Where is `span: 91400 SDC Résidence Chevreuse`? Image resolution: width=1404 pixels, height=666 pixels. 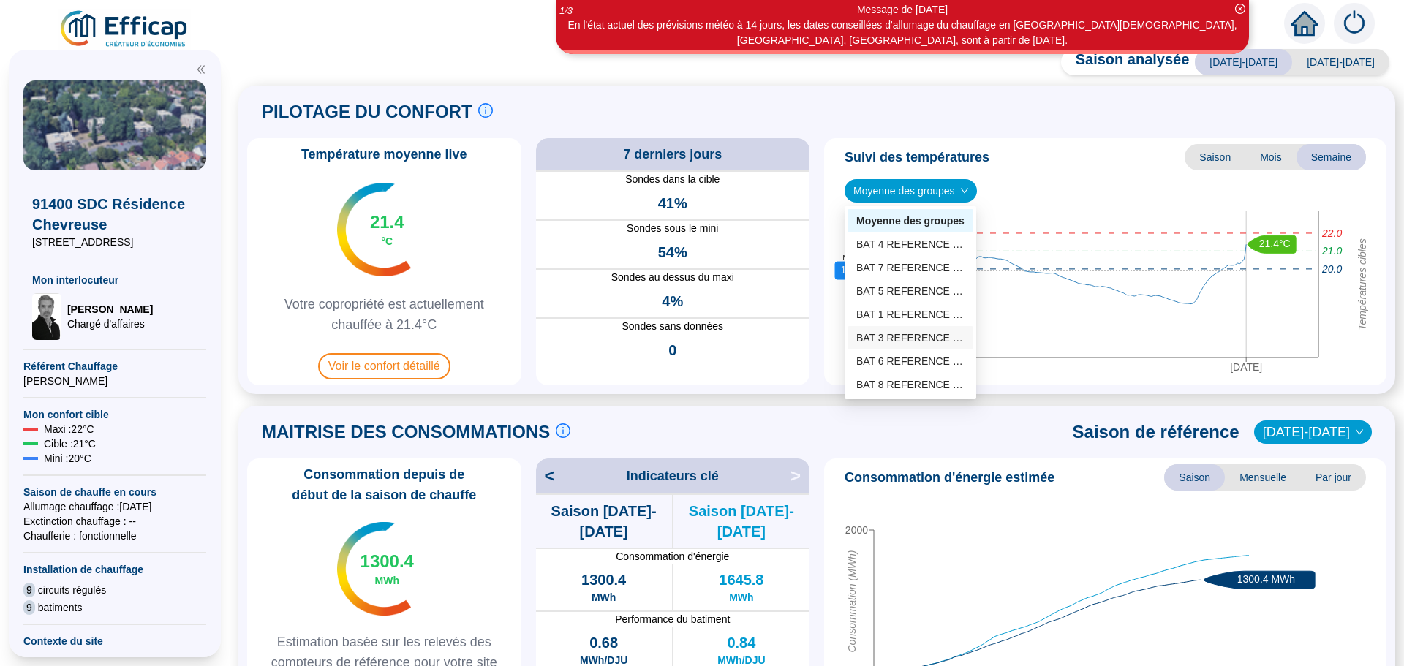
span: 91400 SDC Résidence Chevreuse is located at coordinates (115, 214).